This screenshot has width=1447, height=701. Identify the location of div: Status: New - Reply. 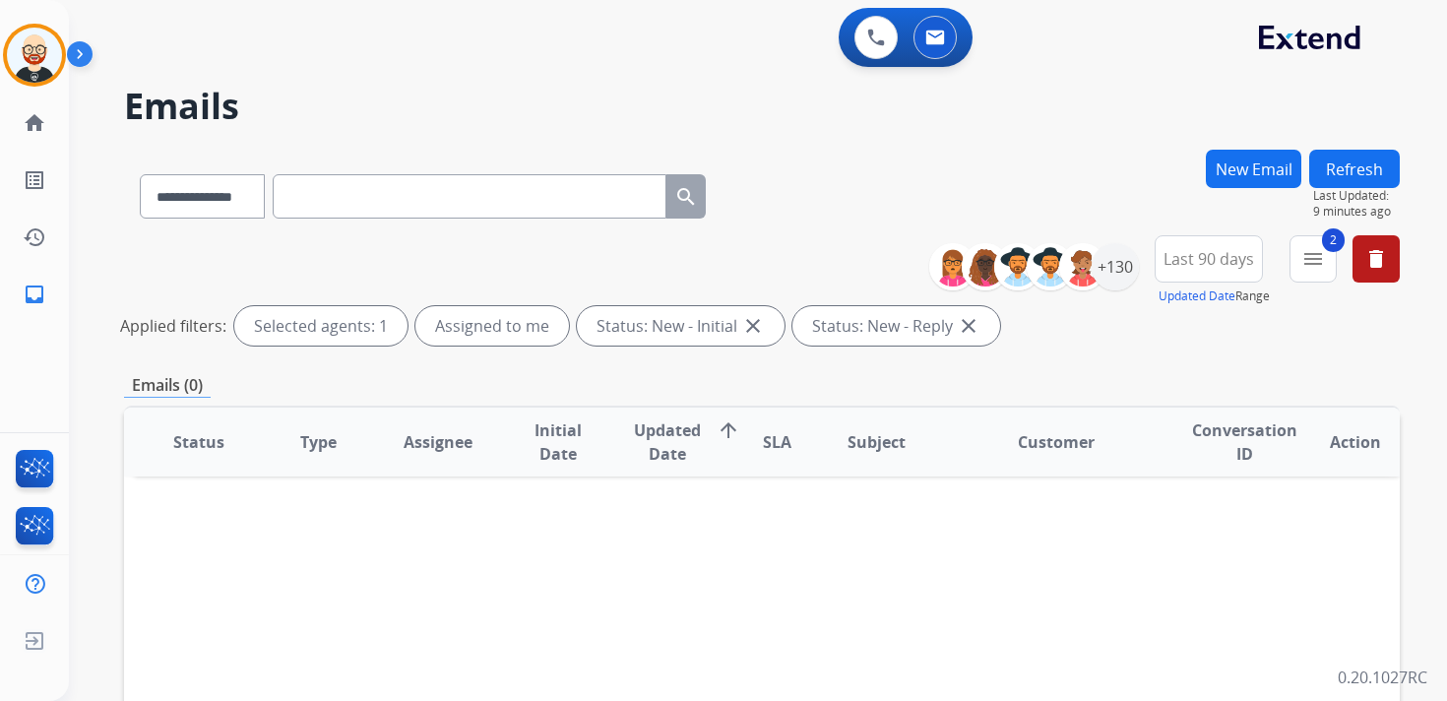
(896, 326).